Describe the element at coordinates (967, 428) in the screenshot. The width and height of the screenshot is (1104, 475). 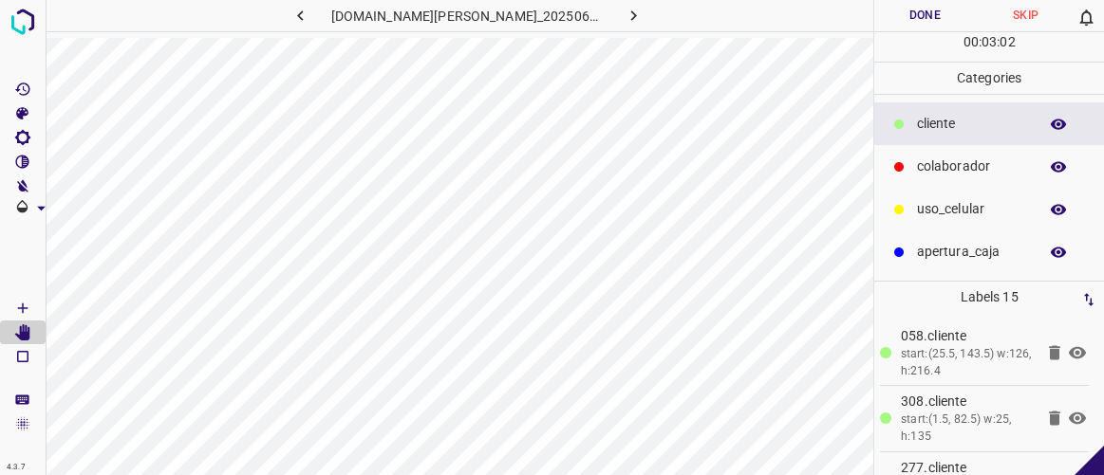
I see `div: start:(1.5, 82.5) w:25, h:135` at that location.